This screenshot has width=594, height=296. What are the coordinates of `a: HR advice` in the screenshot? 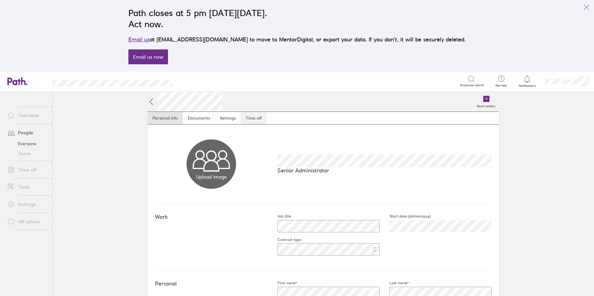 It's located at (27, 222).